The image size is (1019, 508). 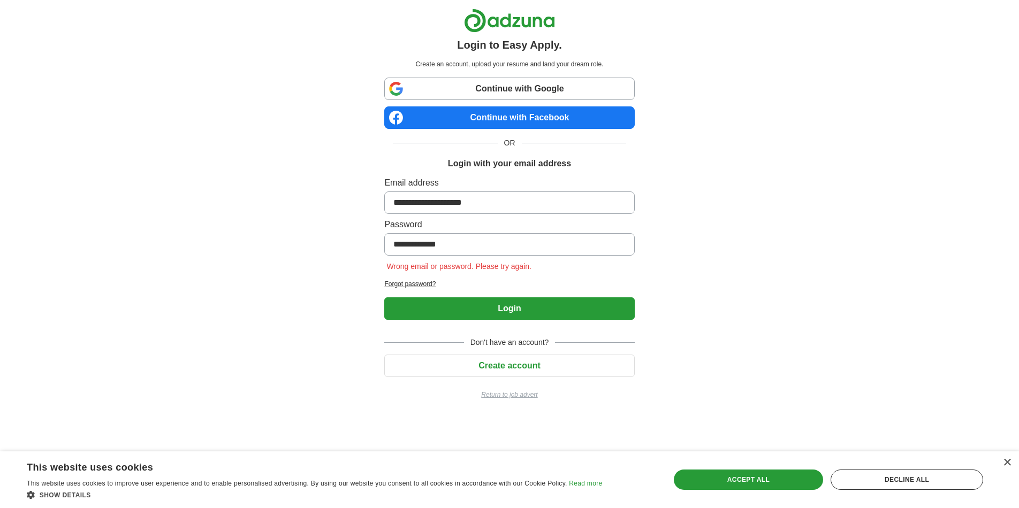 What do you see at coordinates (509, 89) in the screenshot?
I see `a: Continue with Google` at bounding box center [509, 89].